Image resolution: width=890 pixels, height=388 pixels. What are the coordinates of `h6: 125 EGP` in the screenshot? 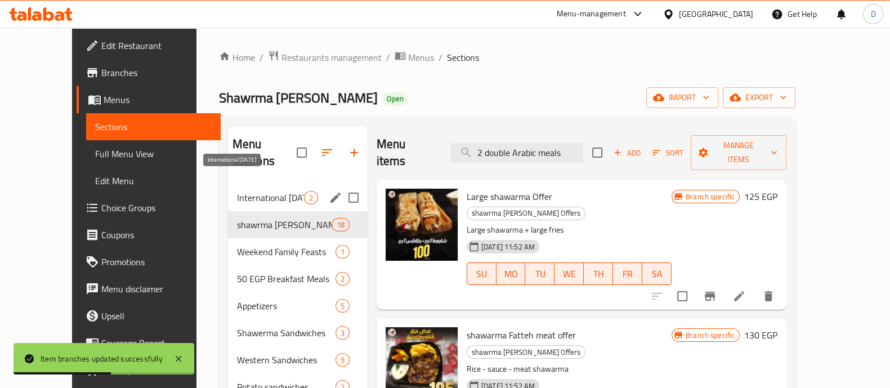 It's located at (761, 196).